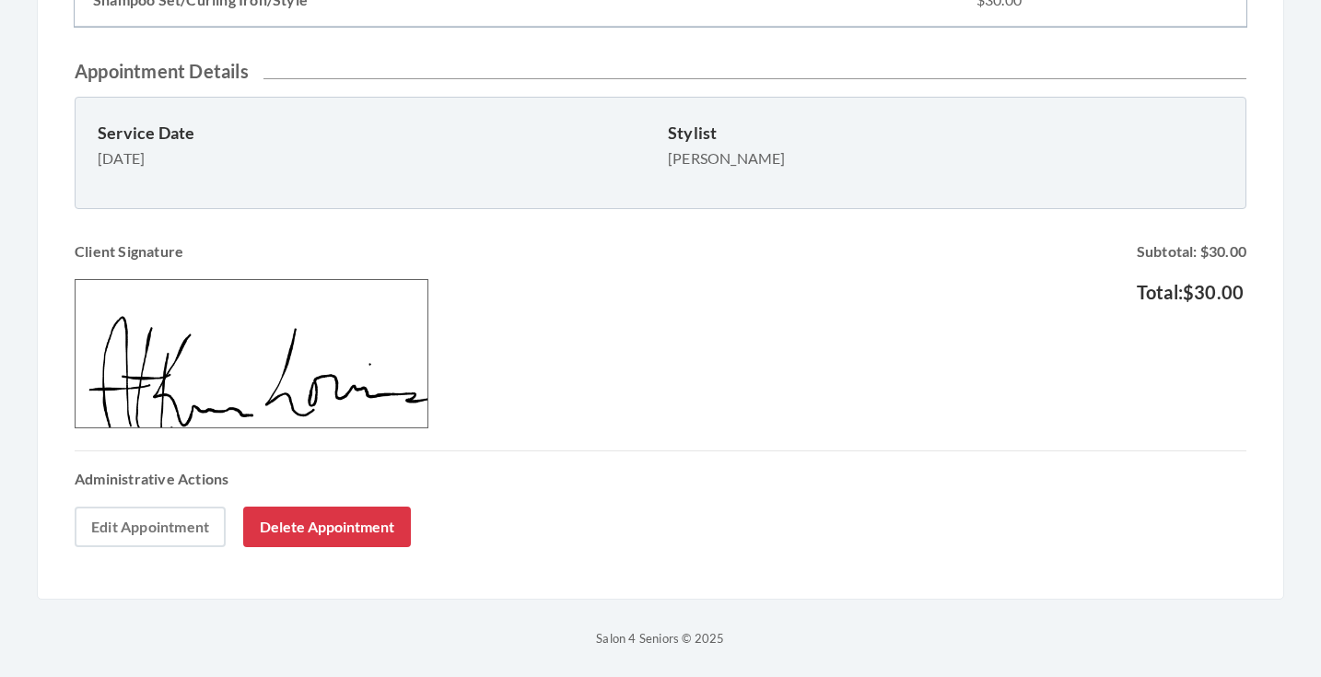 The image size is (1321, 677). I want to click on p: Salon 4 Seniors © 2025, so click(661, 638).